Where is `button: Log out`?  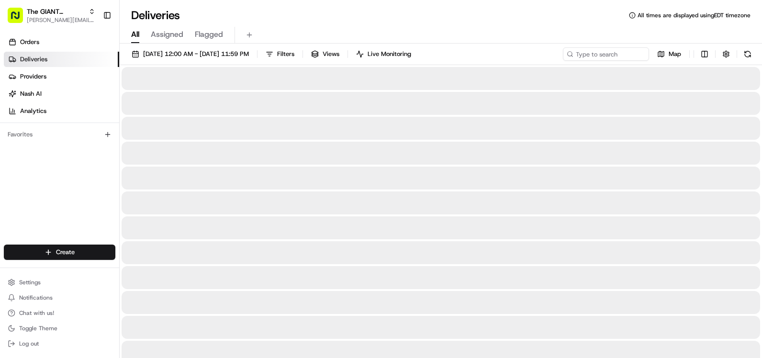 button: Log out is located at coordinates (59, 344).